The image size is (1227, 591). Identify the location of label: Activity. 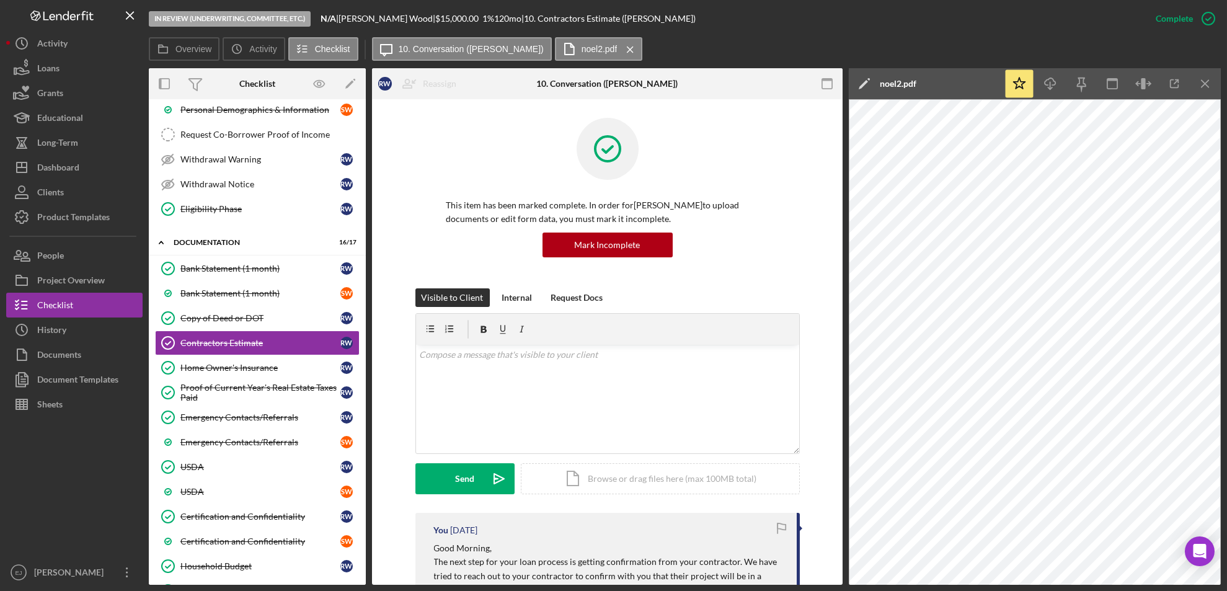
(263, 49).